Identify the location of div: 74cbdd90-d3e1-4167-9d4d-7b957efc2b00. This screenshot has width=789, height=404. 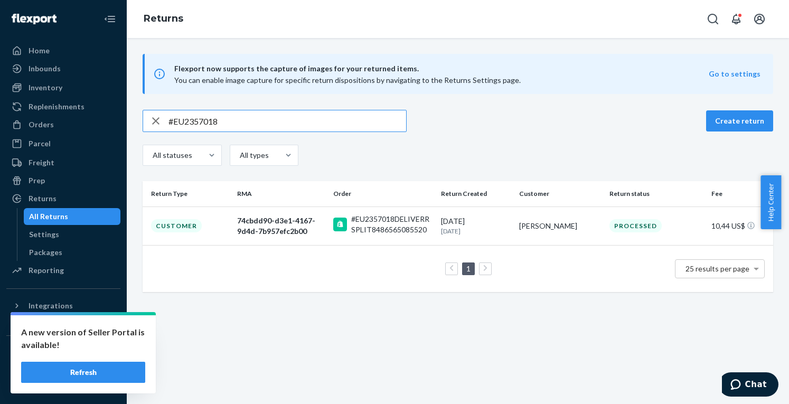
(281, 226).